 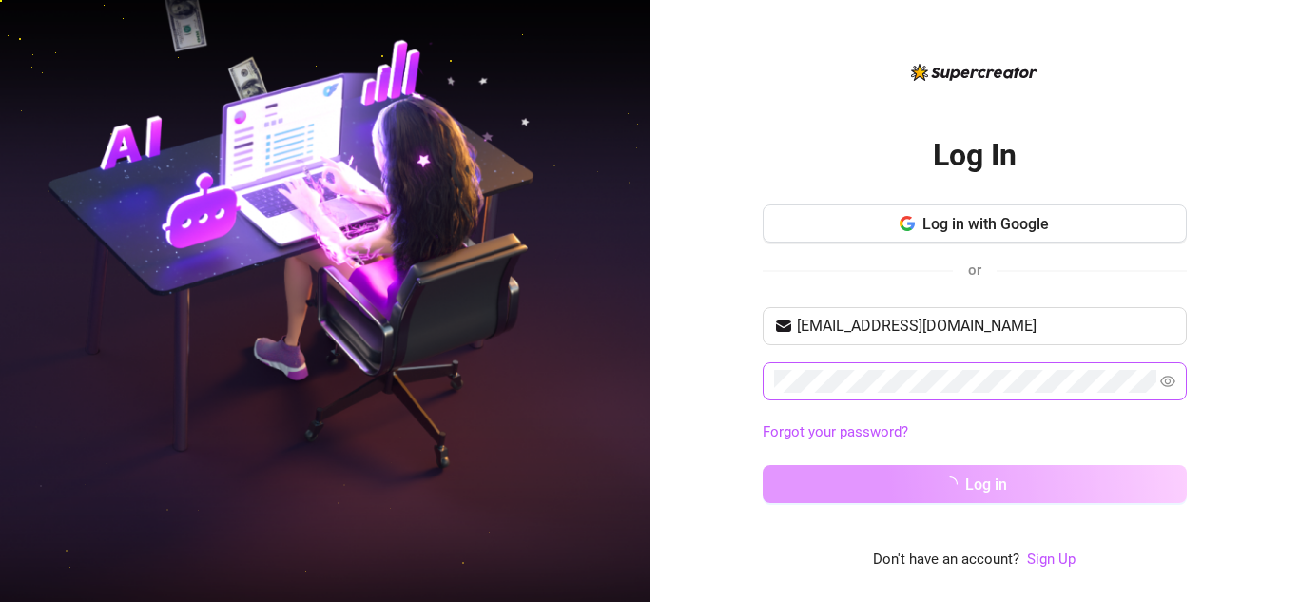 What do you see at coordinates (975, 223) in the screenshot?
I see `button: Log in with Google` at bounding box center [975, 223].